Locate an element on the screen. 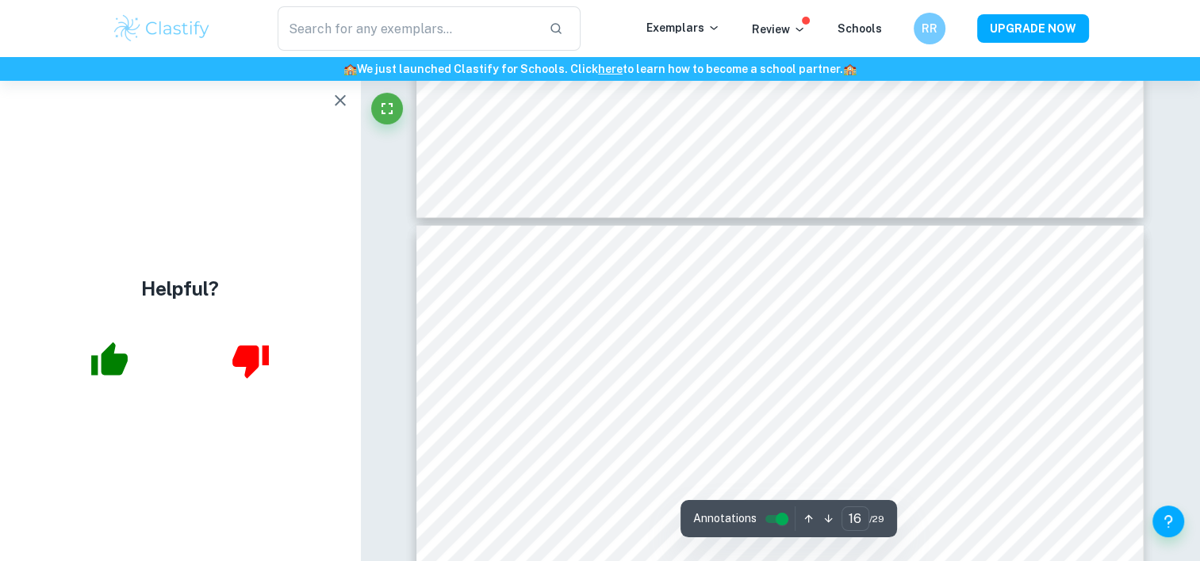 The height and width of the screenshot is (561, 1200). p: Review is located at coordinates (779, 29).